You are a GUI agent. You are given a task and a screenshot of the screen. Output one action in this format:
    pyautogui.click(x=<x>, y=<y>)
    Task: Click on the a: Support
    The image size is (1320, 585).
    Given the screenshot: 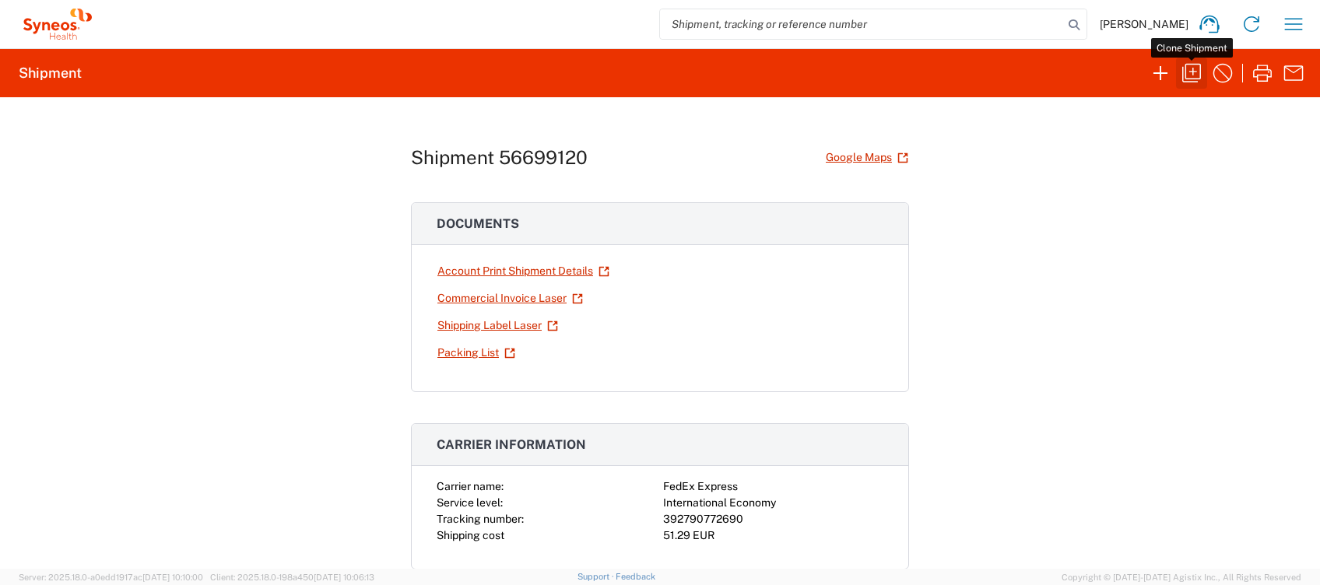 What is the action you would take?
    pyautogui.click(x=597, y=577)
    